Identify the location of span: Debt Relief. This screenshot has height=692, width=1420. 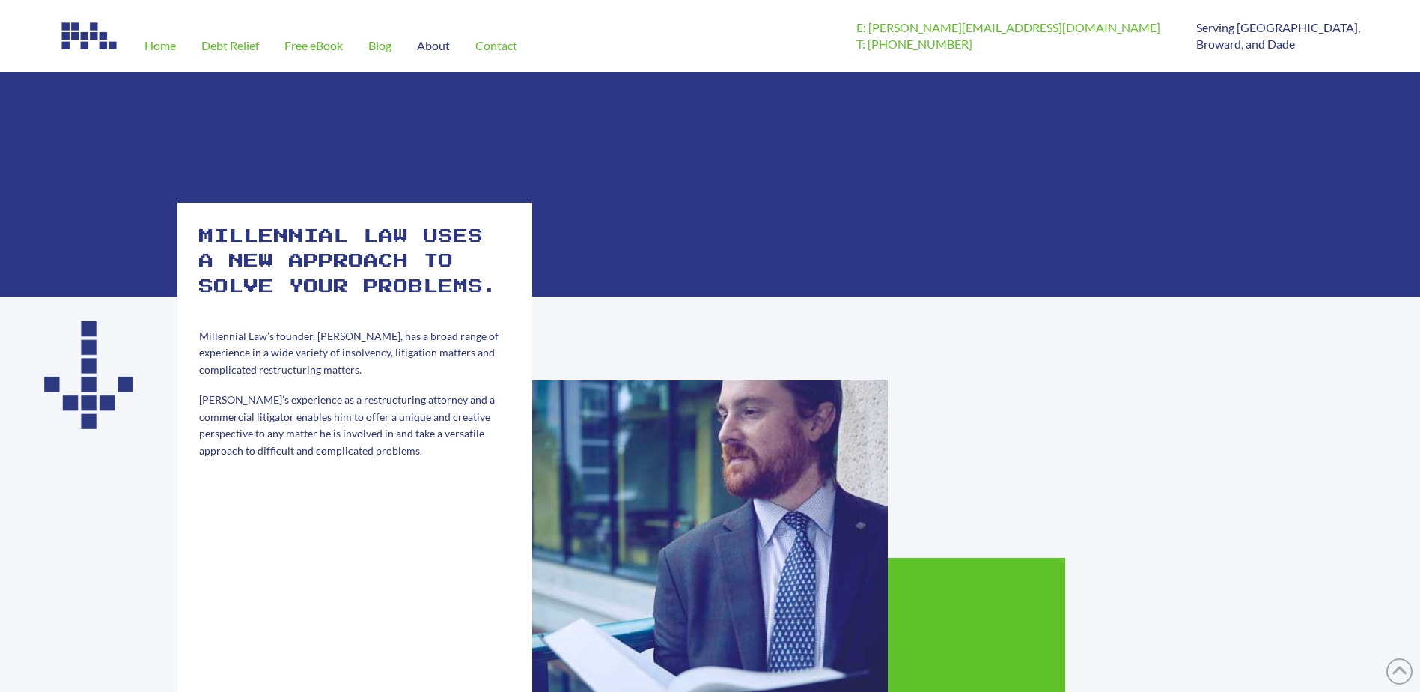
(230, 46).